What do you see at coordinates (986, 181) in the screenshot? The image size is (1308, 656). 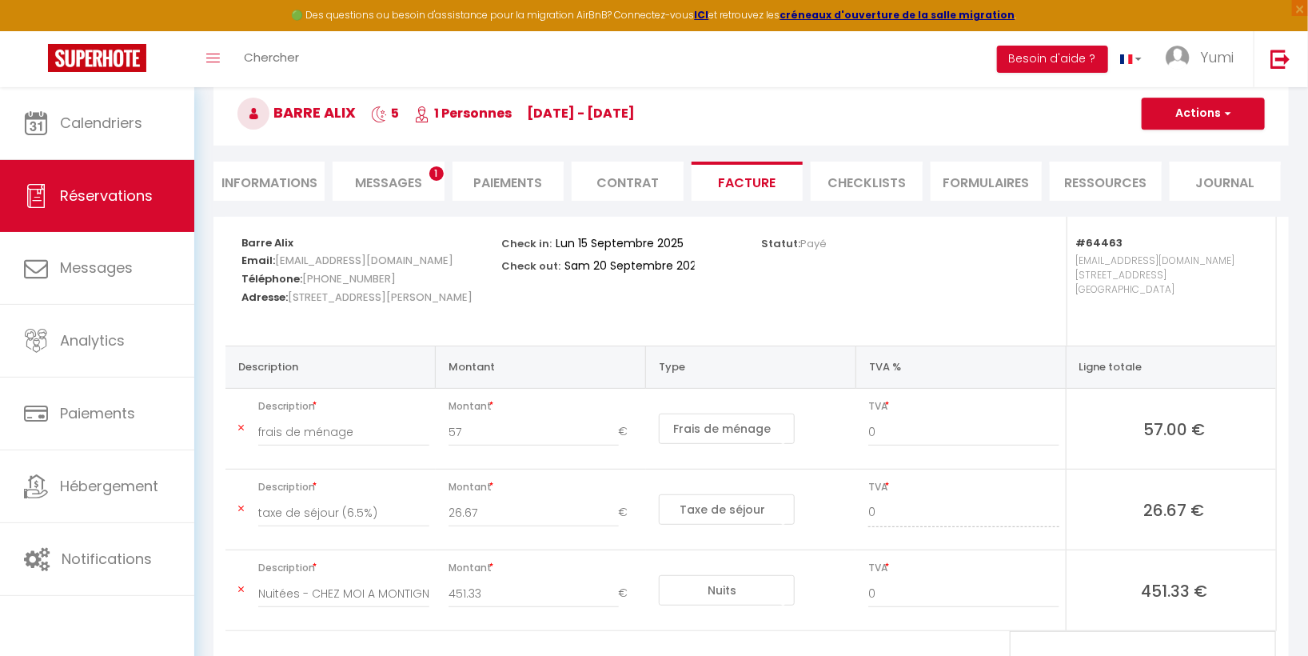 I see `li: FORMULAIRES` at bounding box center [986, 181].